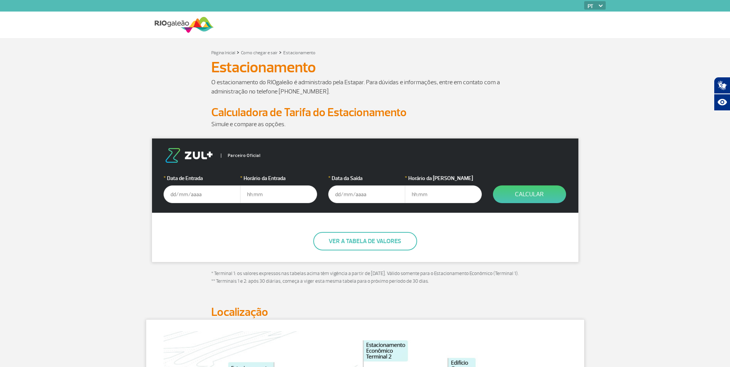  What do you see at coordinates (365, 241) in the screenshot?
I see `button: Ver a tabela de valores` at bounding box center [365, 241].